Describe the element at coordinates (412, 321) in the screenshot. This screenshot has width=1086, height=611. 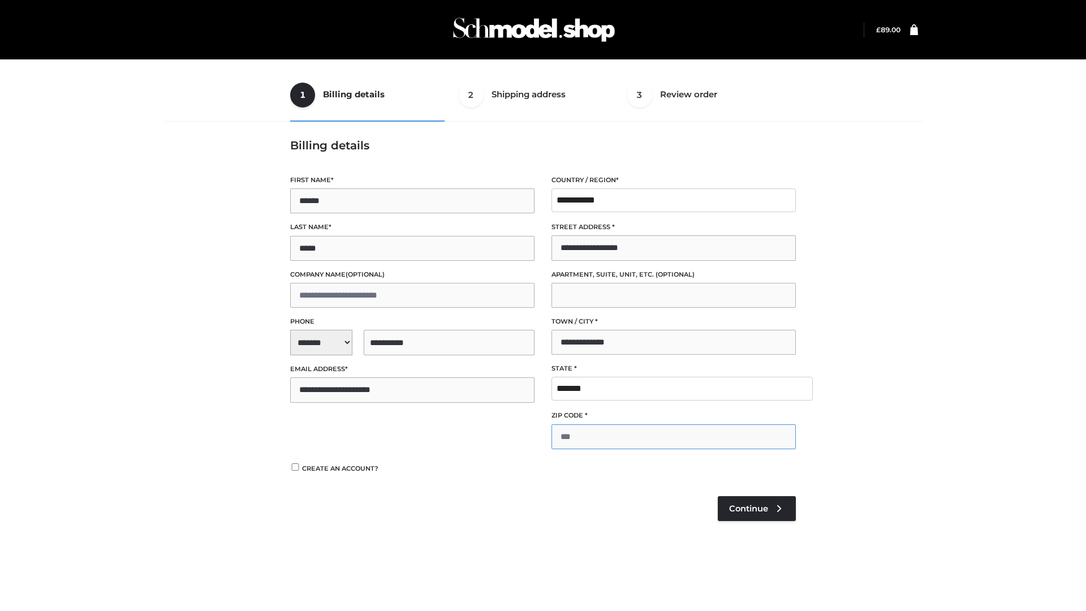
I see `label: Phone` at that location.